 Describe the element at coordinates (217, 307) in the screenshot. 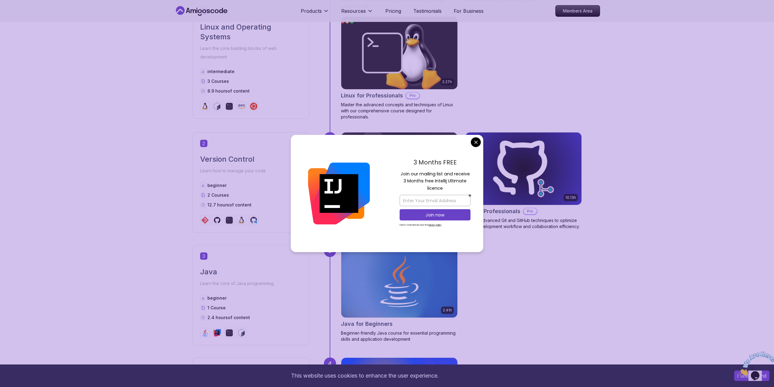

I see `span: 1 Course` at that location.